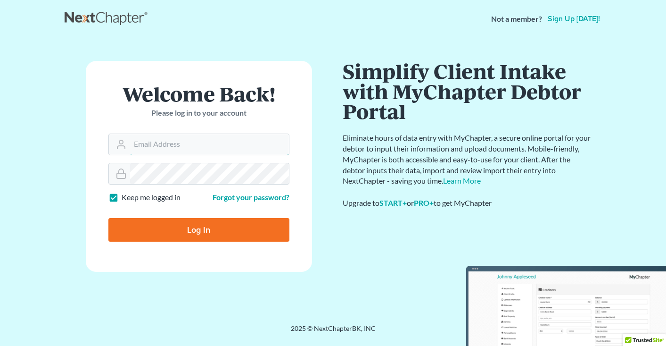 The height and width of the screenshot is (346, 666). I want to click on a: Forgot your password?, so click(251, 197).